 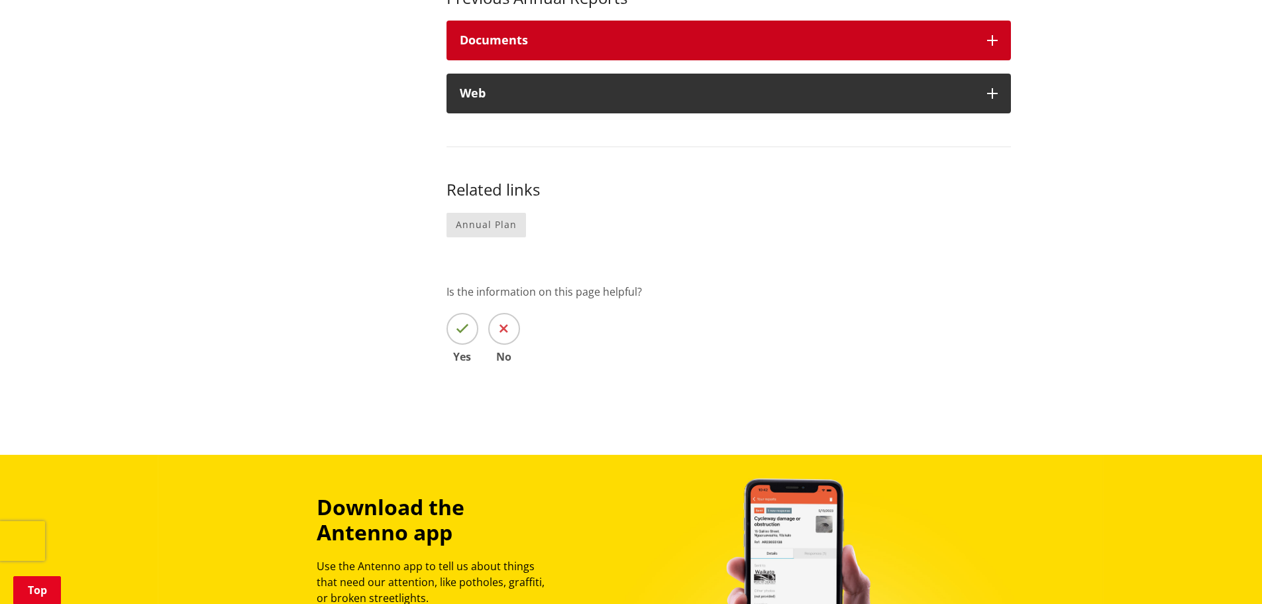 I want to click on button: Documents, so click(x=729, y=40).